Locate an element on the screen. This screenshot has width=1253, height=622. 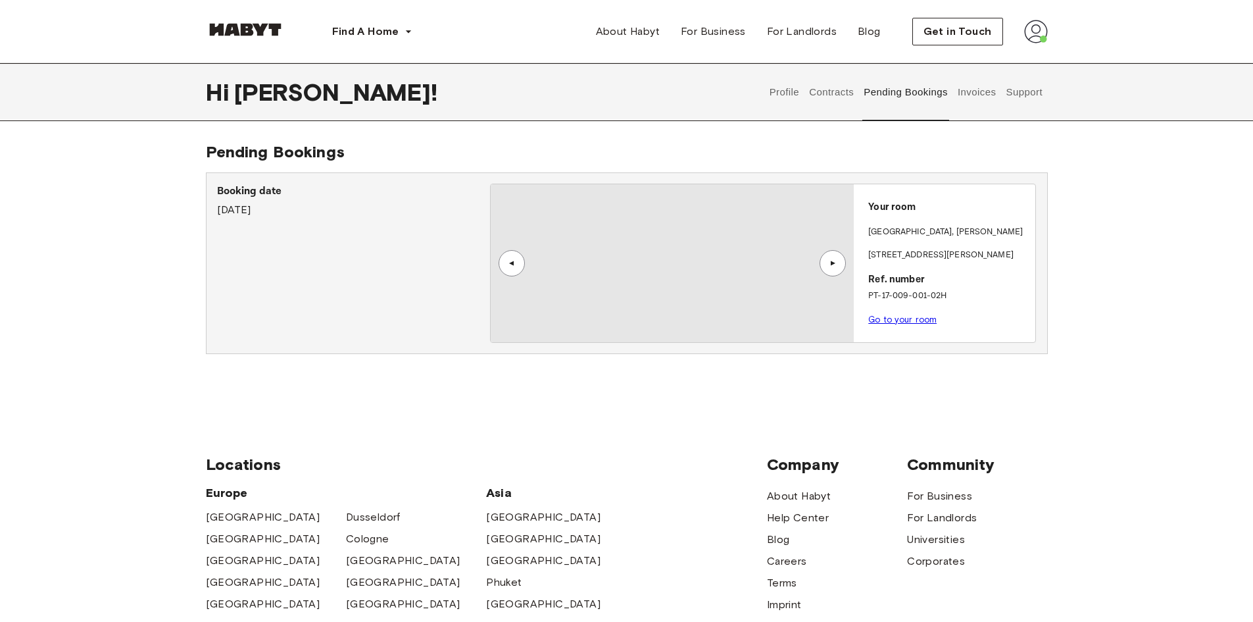
a: Help Center is located at coordinates (798, 518).